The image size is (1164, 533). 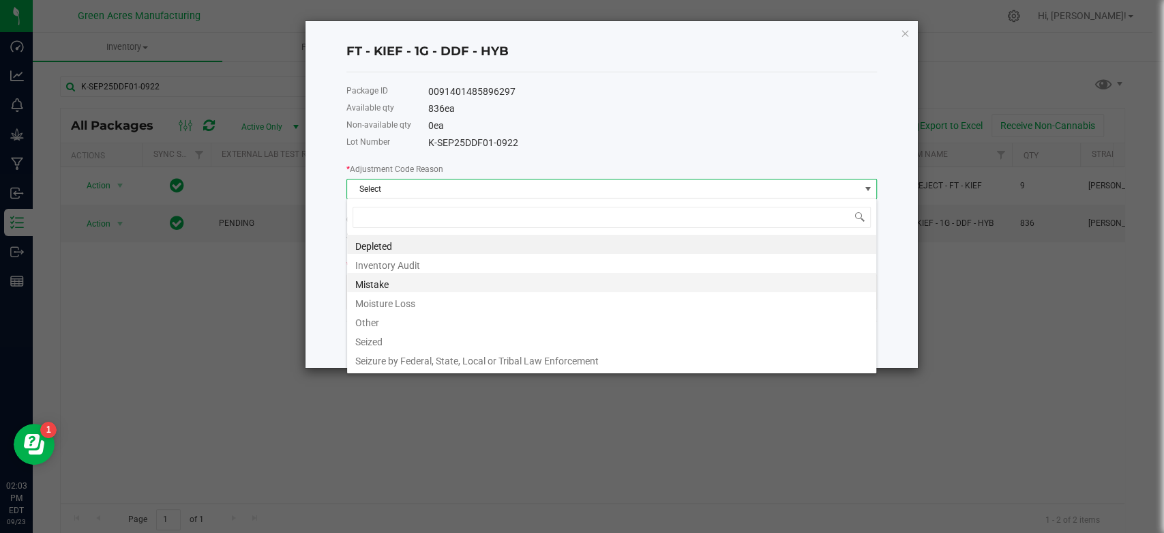 I want to click on label: Lot Number, so click(x=368, y=142).